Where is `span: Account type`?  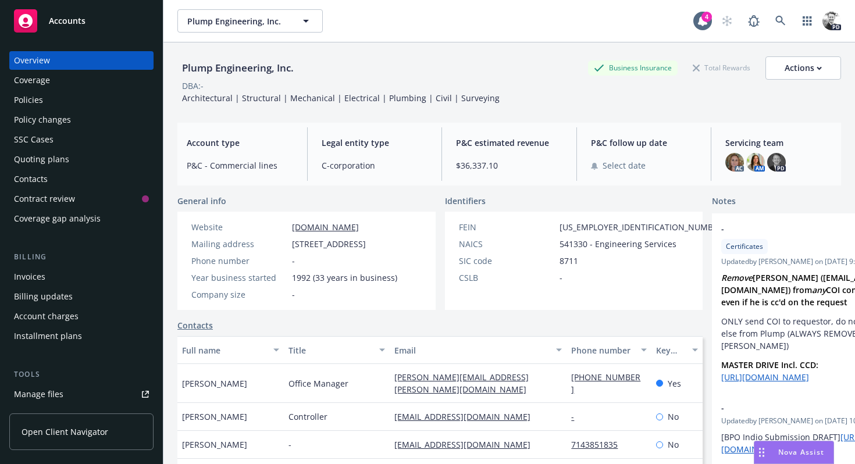
span: Account type is located at coordinates (240, 143).